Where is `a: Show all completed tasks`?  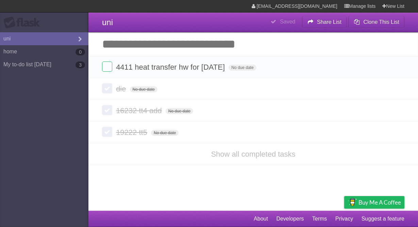 a: Show all completed tasks is located at coordinates (253, 154).